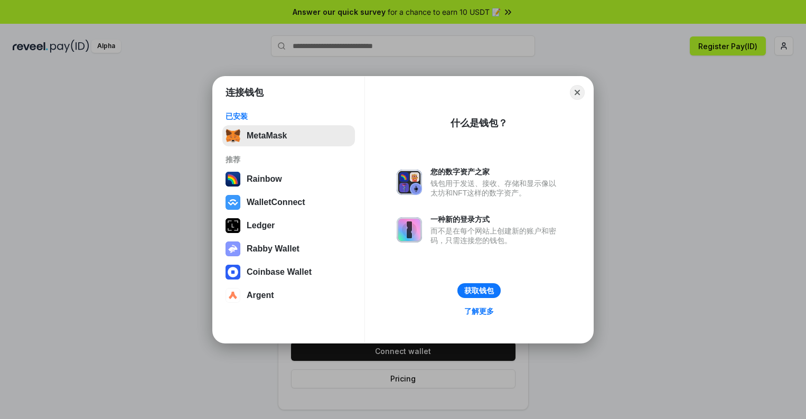  I want to click on div: 钱包用于发送、接收、存储和显示像以太坊和NFT这样的数字资产。, so click(496, 188).